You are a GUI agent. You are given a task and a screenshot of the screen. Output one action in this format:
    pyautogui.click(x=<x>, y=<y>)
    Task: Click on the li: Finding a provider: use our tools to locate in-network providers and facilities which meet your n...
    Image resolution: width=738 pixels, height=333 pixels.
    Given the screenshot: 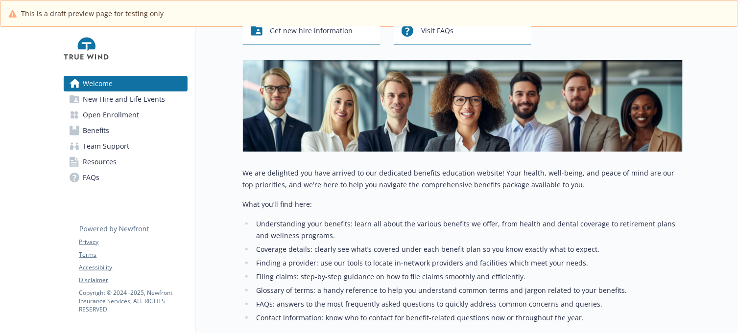 What is the action you would take?
    pyautogui.click(x=468, y=263)
    